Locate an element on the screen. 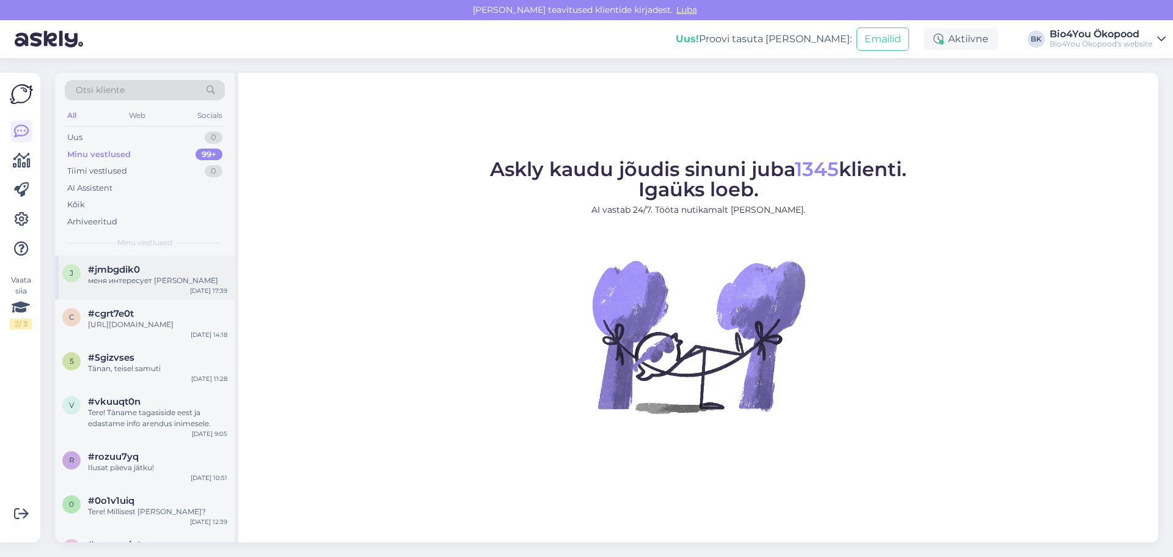 This screenshot has width=1173, height=557. img: Askly Logo is located at coordinates (21, 94).